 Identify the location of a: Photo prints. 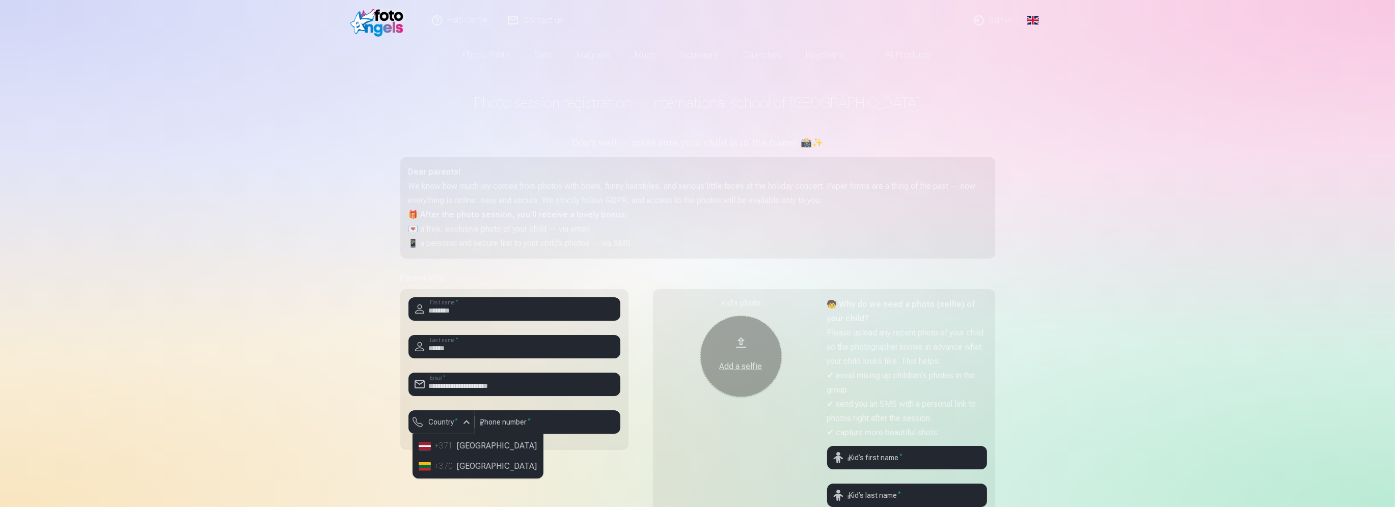
(487, 55).